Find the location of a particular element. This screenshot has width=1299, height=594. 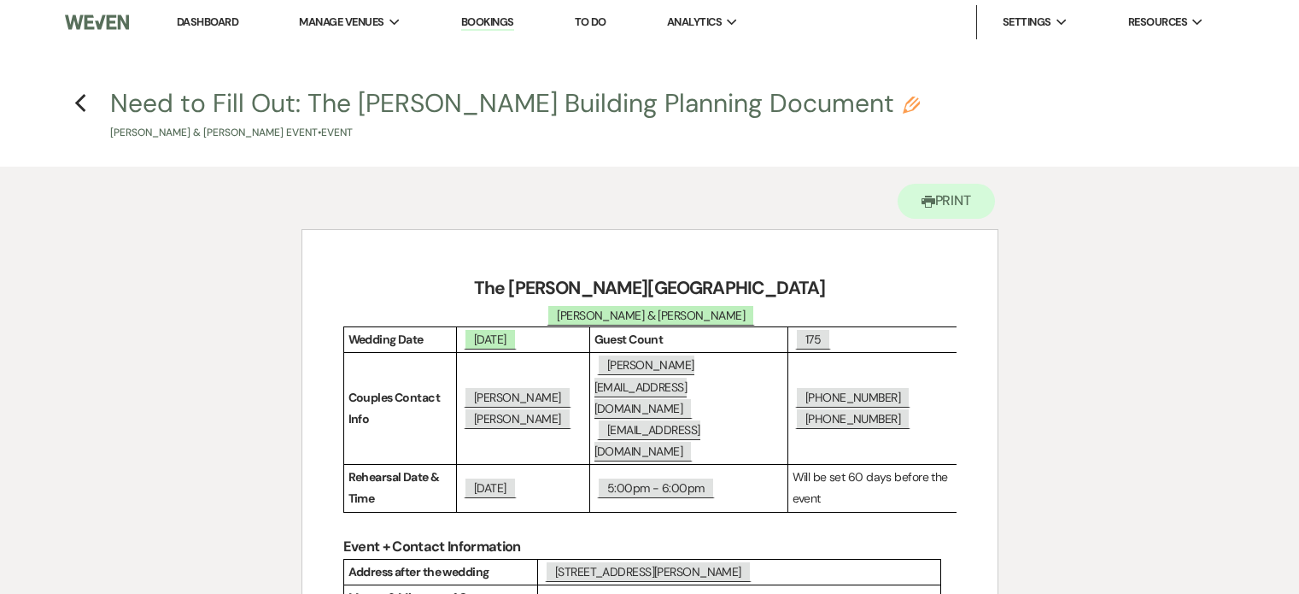

strong: Event + Contact Information is located at coordinates (432, 546).